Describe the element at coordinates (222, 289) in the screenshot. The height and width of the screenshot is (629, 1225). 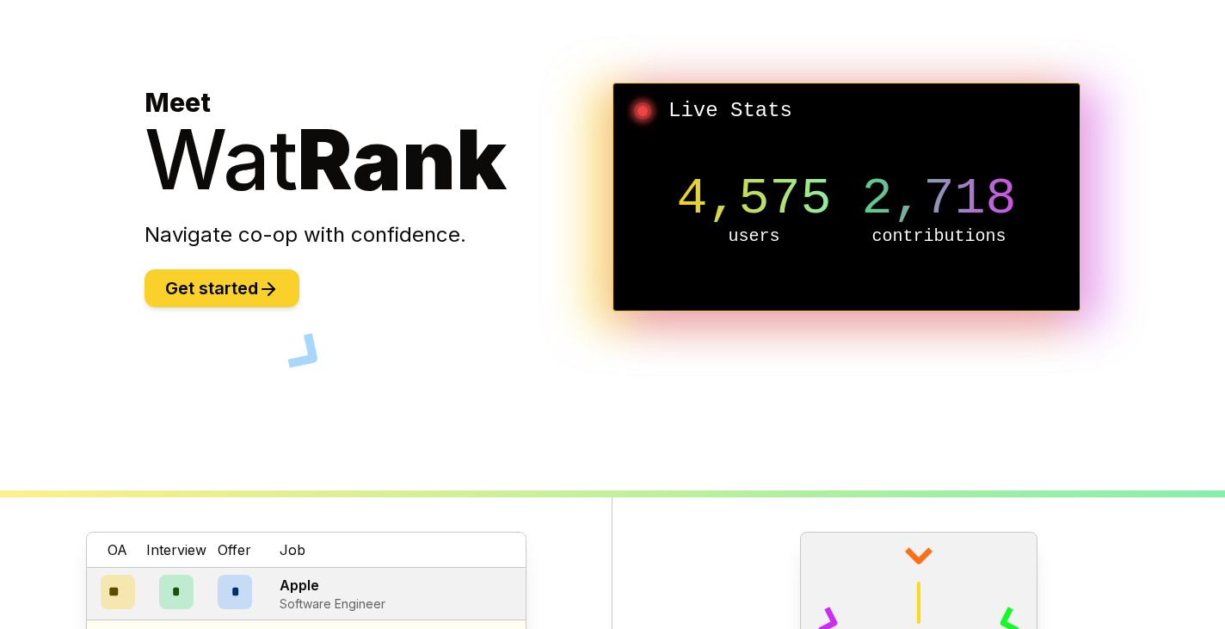
I see `a: Get started` at that location.